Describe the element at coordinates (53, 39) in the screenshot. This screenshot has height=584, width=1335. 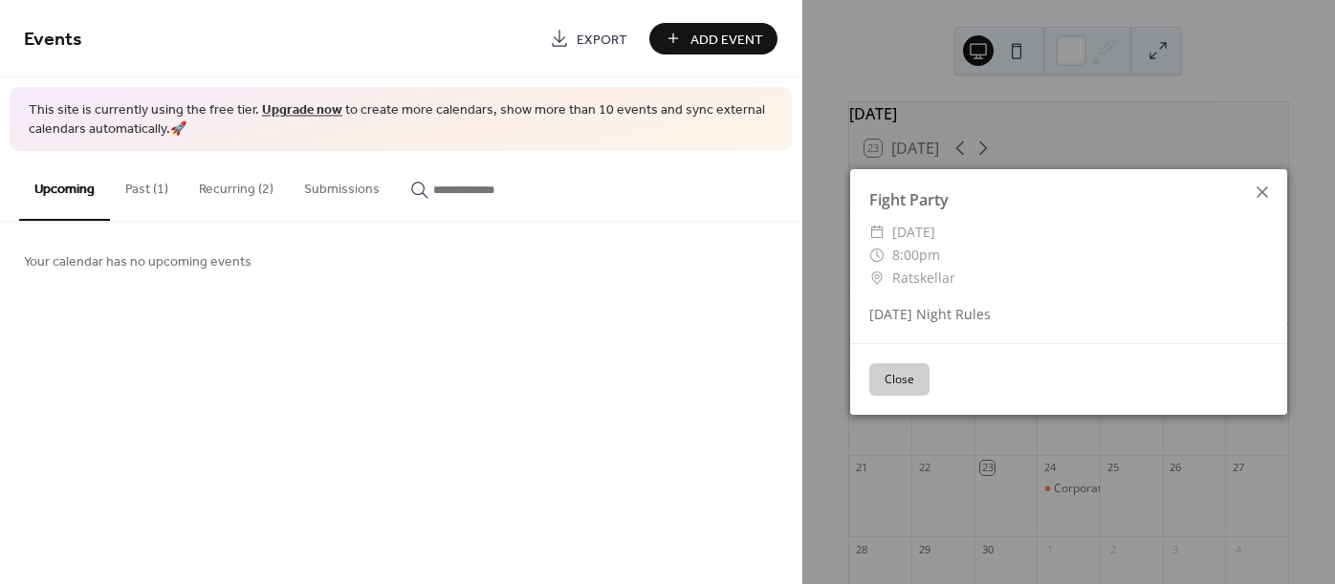
I see `span: Events` at that location.